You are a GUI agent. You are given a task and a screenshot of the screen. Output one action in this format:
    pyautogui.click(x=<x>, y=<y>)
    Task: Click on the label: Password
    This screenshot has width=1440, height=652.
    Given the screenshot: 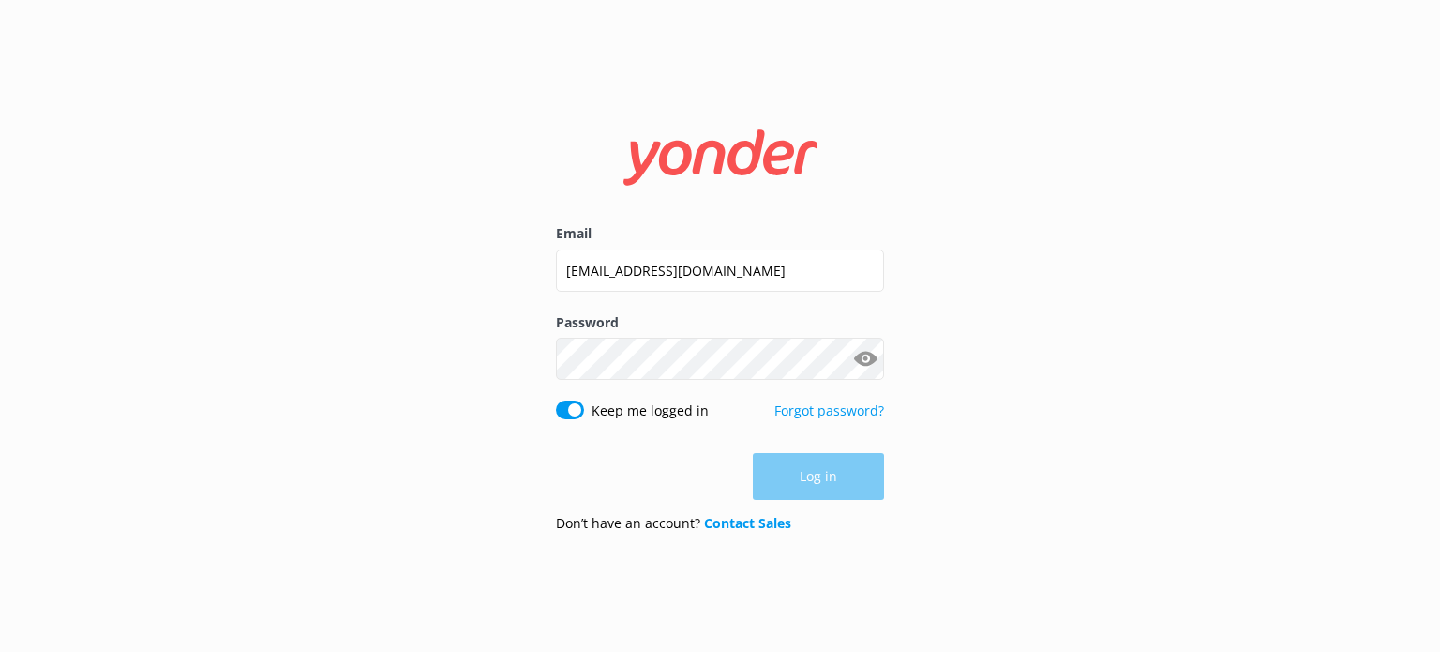 What is the action you would take?
    pyautogui.click(x=720, y=323)
    